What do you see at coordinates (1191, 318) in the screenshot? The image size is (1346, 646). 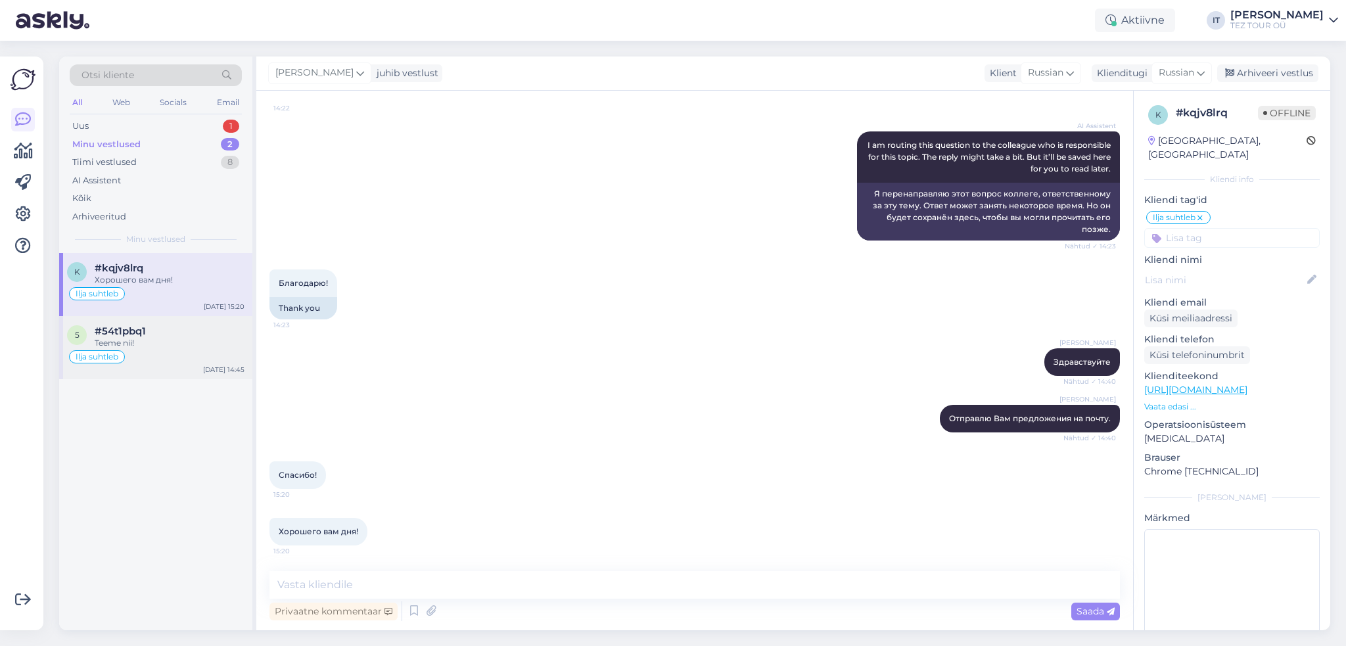 I see `div: Küsi meiliaadressi` at bounding box center [1191, 318].